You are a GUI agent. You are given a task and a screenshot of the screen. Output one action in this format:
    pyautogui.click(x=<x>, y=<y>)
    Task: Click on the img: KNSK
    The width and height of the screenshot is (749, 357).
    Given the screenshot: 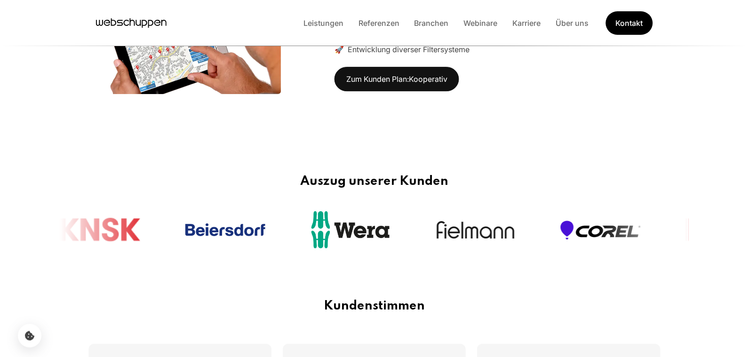 What is the action you would take?
    pyautogui.click(x=100, y=229)
    